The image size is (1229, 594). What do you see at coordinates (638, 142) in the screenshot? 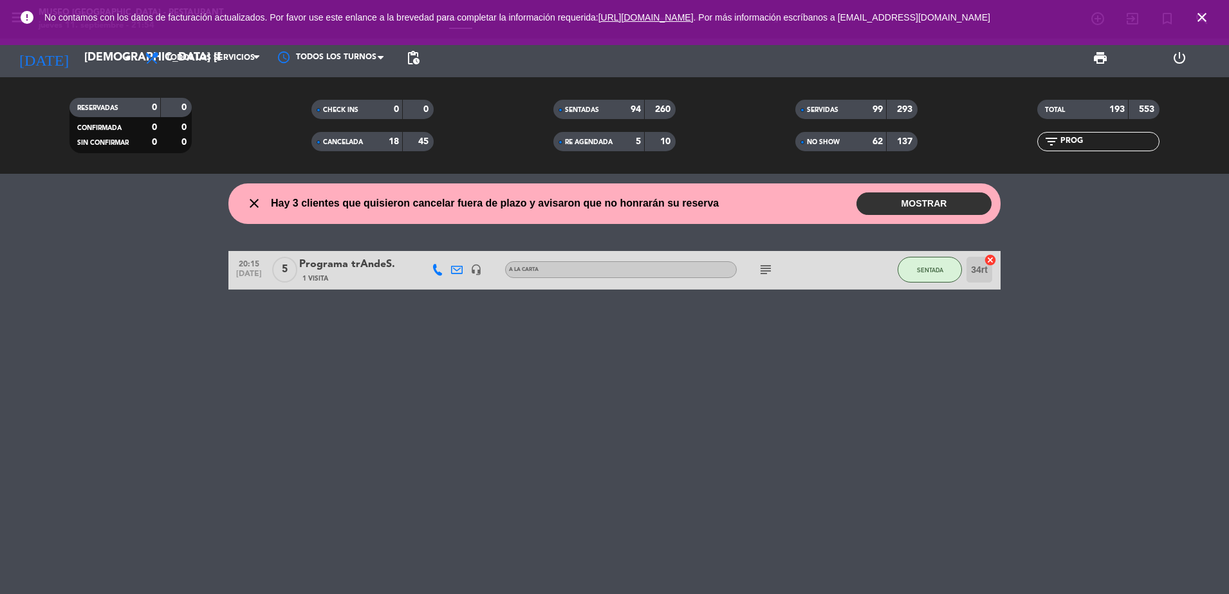
I see `strong: 5` at bounding box center [638, 142].